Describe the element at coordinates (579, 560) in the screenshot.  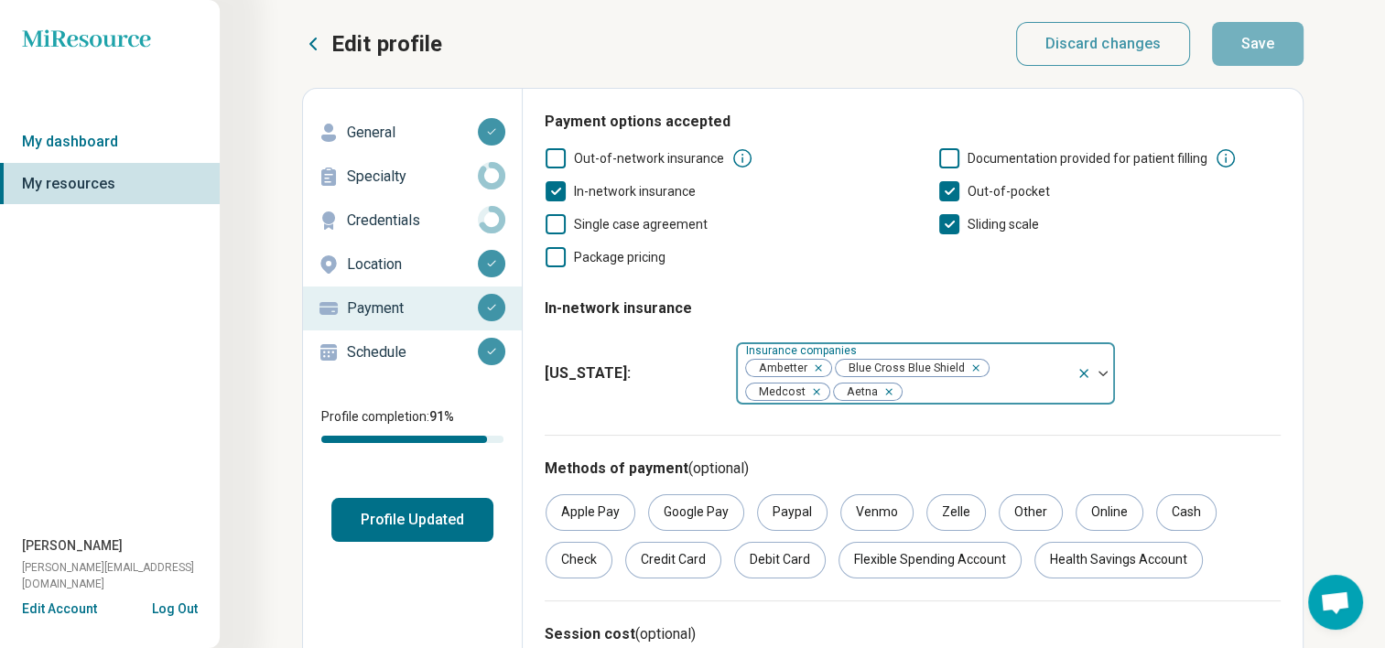
I see `div: Check` at that location.